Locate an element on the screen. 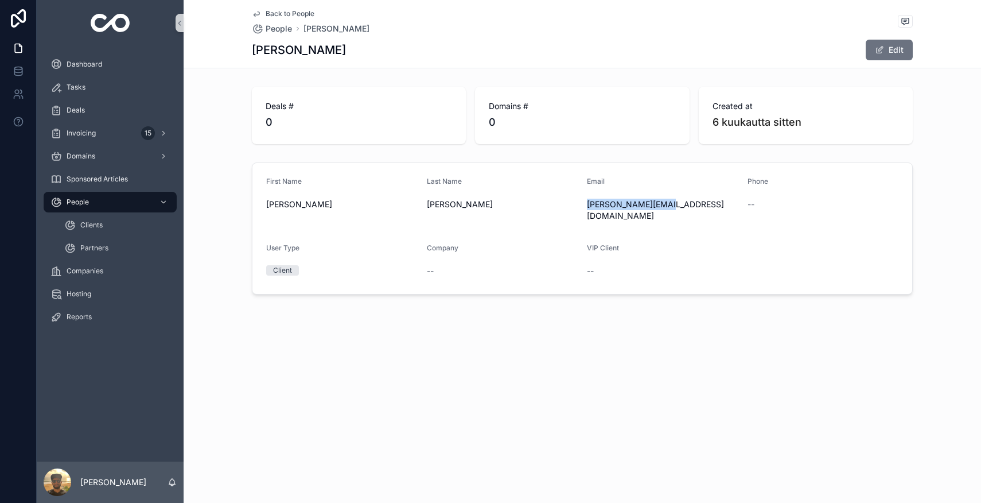 The width and height of the screenshot is (981, 503). span: Company is located at coordinates (442, 247).